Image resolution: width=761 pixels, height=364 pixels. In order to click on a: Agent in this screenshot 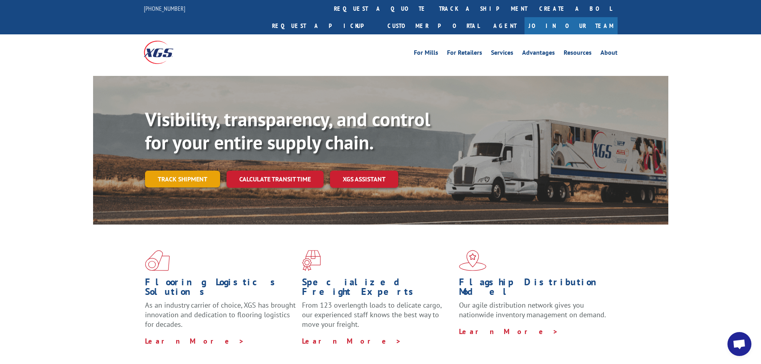, I will do `click(505, 26)`.